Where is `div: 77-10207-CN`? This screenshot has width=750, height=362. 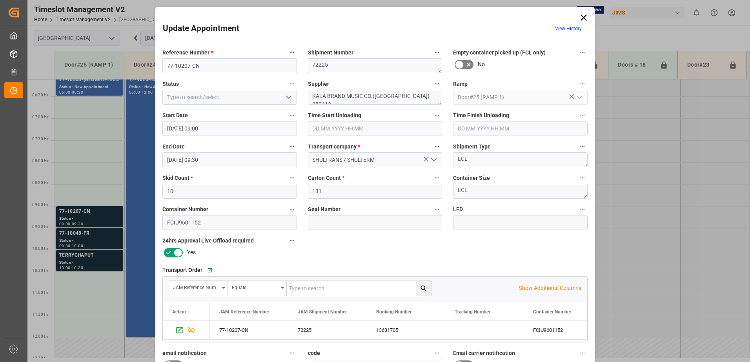
div: 77-10207-CN is located at coordinates (249, 330).